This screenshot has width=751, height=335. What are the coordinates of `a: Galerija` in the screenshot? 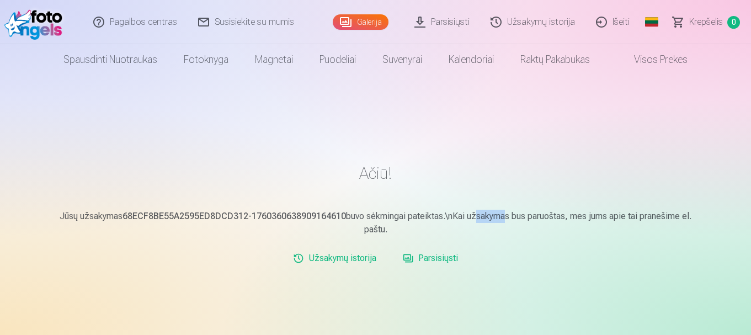 It's located at (361, 22).